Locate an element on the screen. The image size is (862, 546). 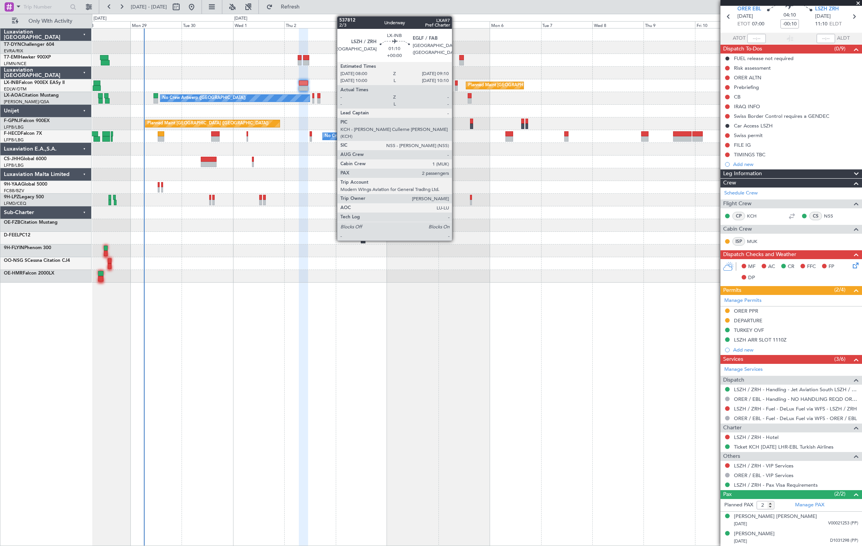
span: F-GPNJ is located at coordinates (12, 121).